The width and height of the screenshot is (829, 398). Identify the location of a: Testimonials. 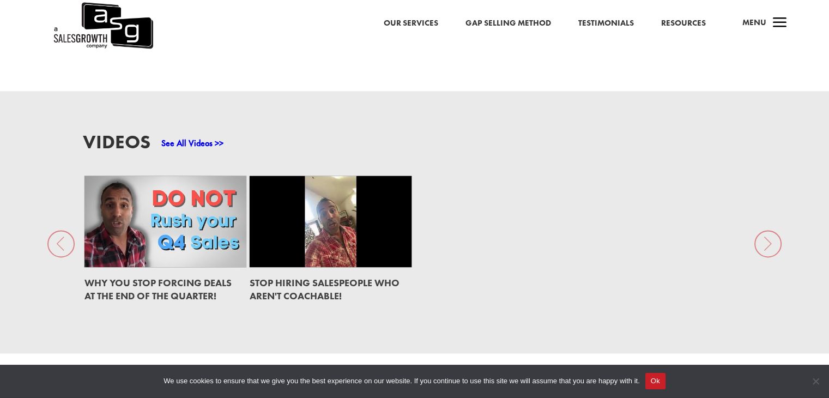
(606, 23).